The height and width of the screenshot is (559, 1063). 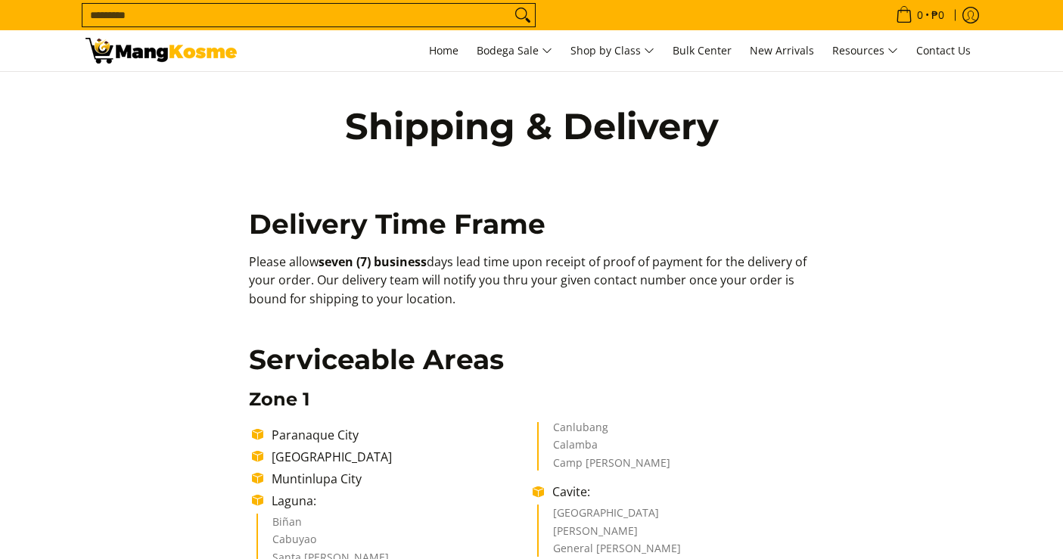 What do you see at coordinates (531, 288) in the screenshot?
I see `p: Please allow days lead time upon receipt of proof of payment for the delivery of your order. Our ...` at bounding box center [531, 288].